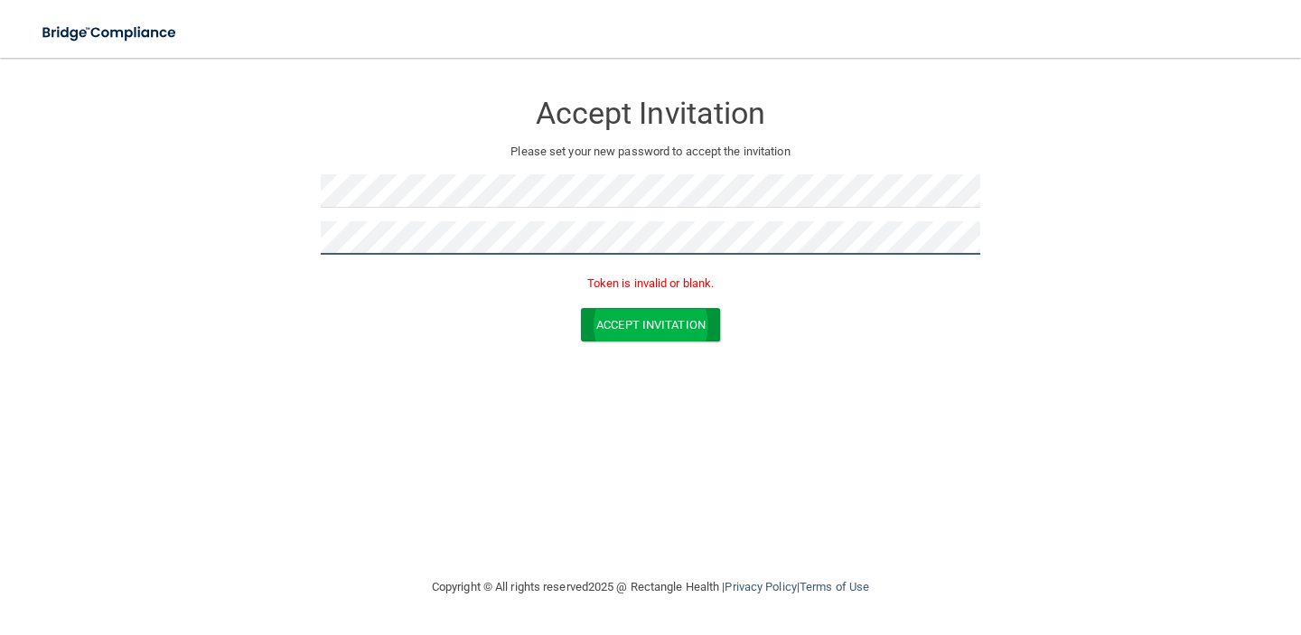 The height and width of the screenshot is (635, 1301). Describe the element at coordinates (651, 152) in the screenshot. I see `p: Please set your new password to accept the invitation` at that location.